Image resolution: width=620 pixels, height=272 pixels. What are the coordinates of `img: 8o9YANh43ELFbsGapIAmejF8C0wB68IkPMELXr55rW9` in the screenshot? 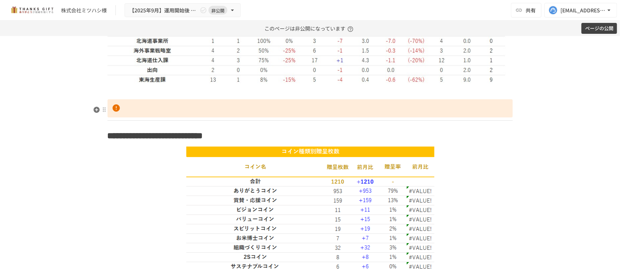 It's located at (310, 208).